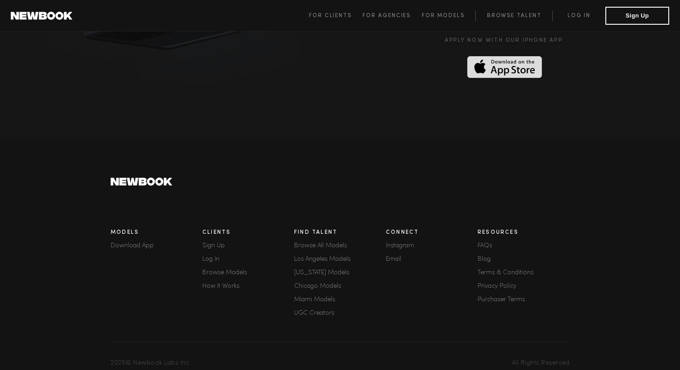 This screenshot has width=680, height=370. What do you see at coordinates (523, 273) in the screenshot?
I see `a: Terms & Conditions` at bounding box center [523, 273].